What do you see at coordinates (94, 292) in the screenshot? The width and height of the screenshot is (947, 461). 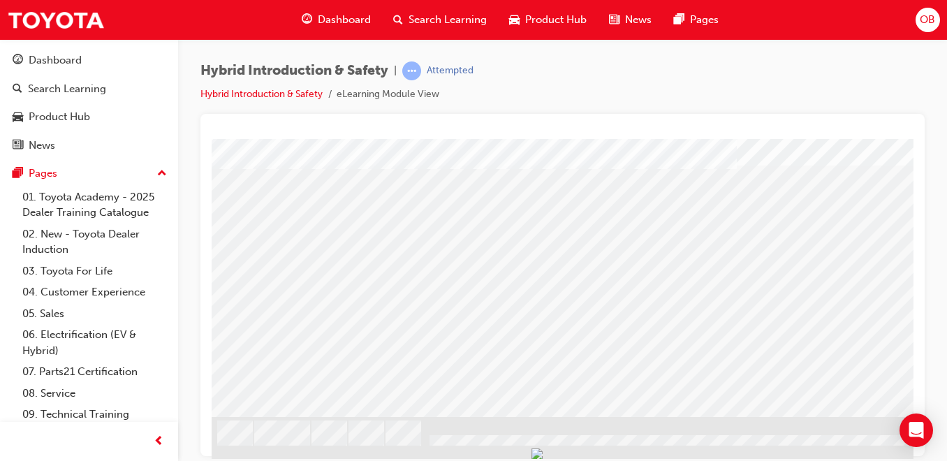 I see `a: 04. Customer Experience` at bounding box center [94, 292].